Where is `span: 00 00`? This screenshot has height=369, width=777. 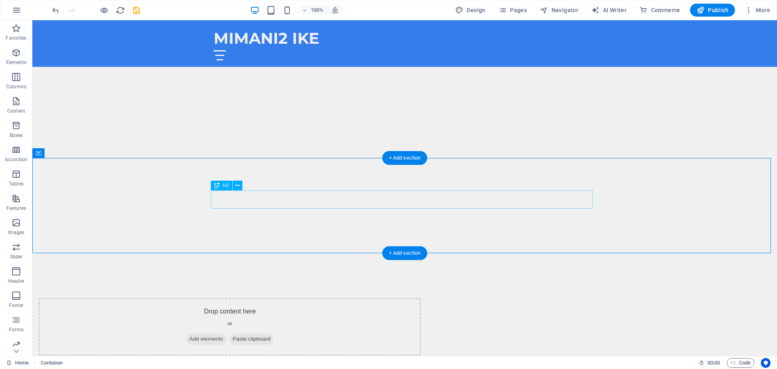 span: 00 00 is located at coordinates (714, 363).